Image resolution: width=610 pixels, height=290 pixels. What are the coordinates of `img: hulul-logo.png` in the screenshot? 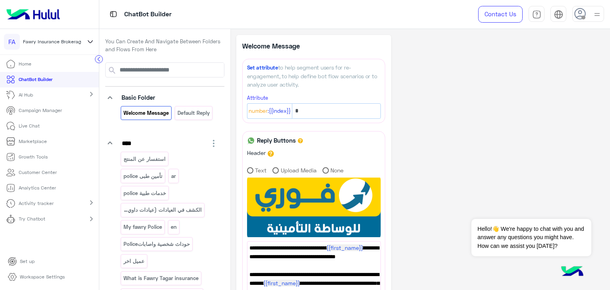 It's located at (572, 272).